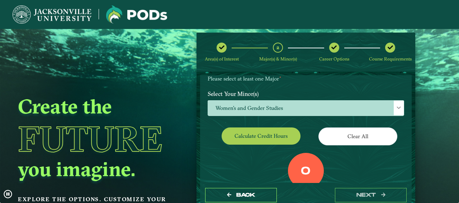  Describe the element at coordinates (371, 195) in the screenshot. I see `button: next` at that location.